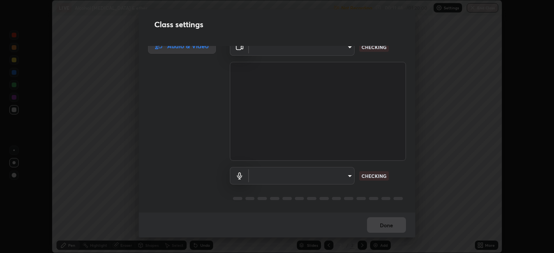 The width and height of the screenshot is (554, 253). What do you see at coordinates (179, 25) in the screenshot?
I see `h2: Class settings` at bounding box center [179, 25].